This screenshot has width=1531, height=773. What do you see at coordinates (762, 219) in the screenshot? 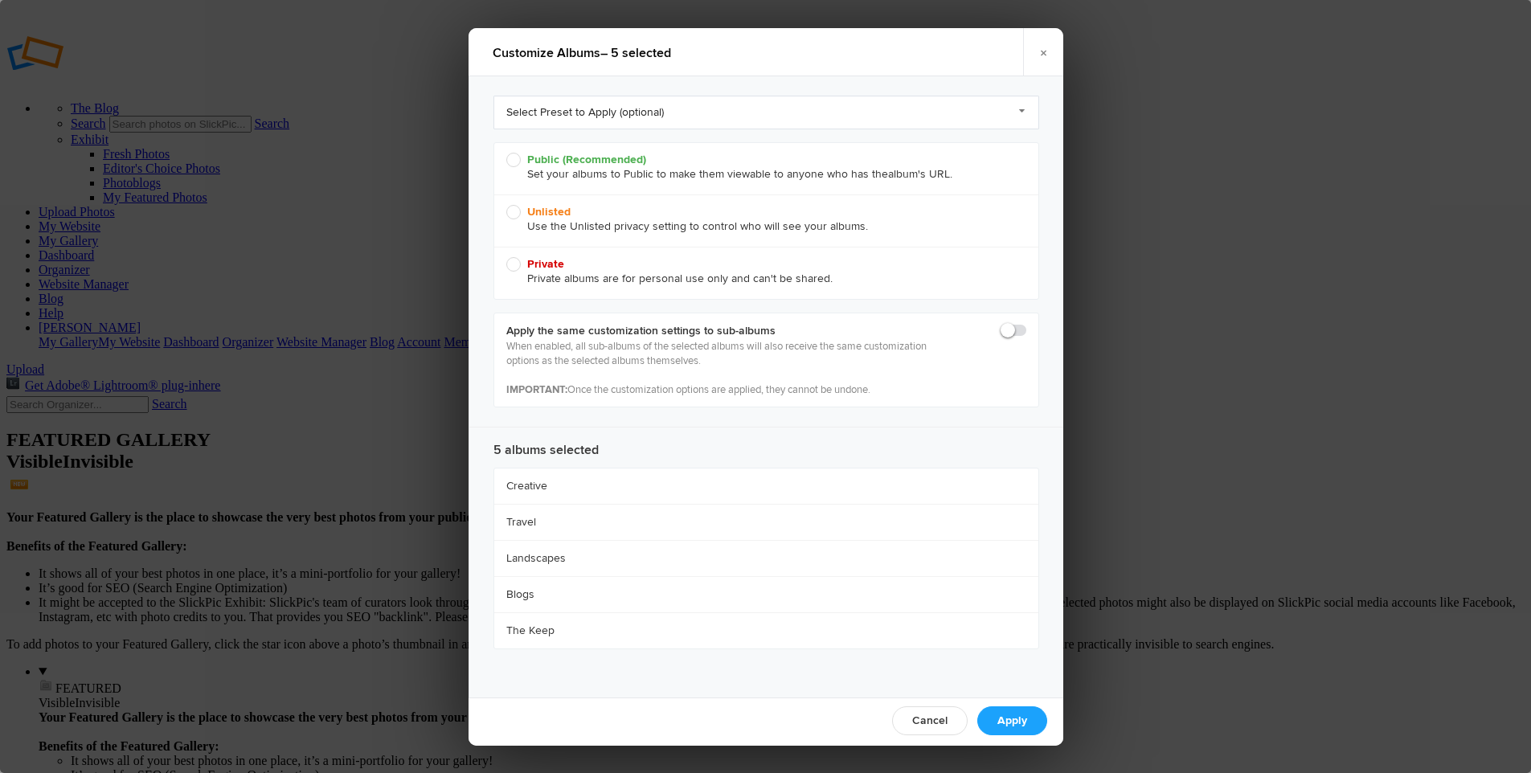
I see `span: Use the Unlisted privacy setting to control who will see your albums.` at bounding box center [762, 219].